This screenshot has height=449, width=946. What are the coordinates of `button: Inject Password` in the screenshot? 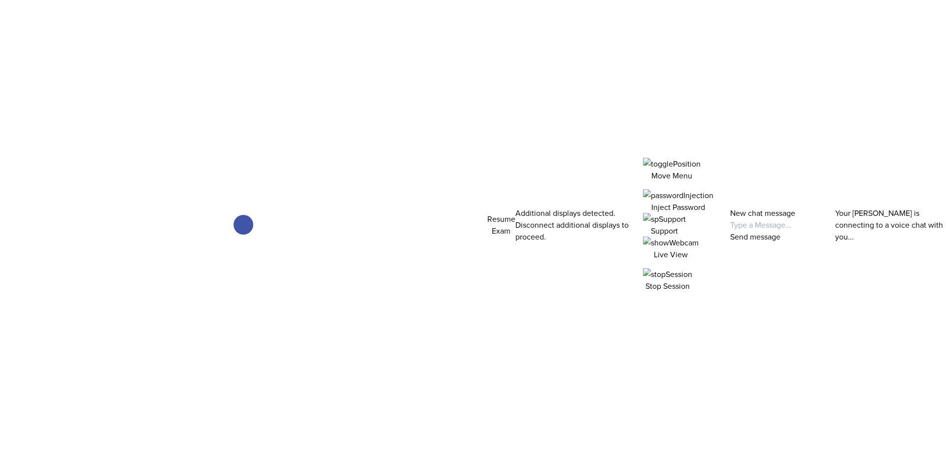 It's located at (678, 201).